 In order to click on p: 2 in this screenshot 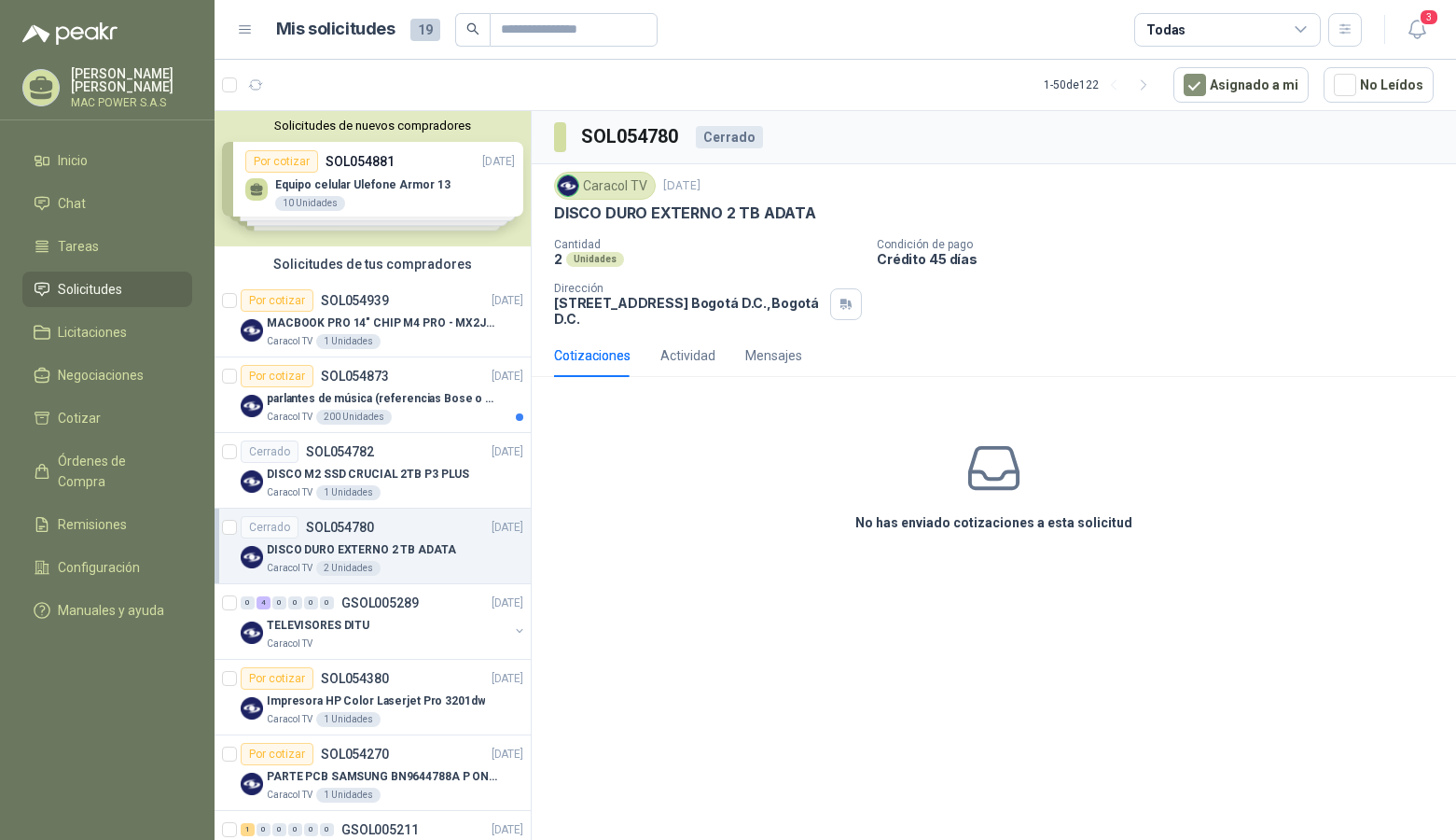, I will do `click(558, 258)`.